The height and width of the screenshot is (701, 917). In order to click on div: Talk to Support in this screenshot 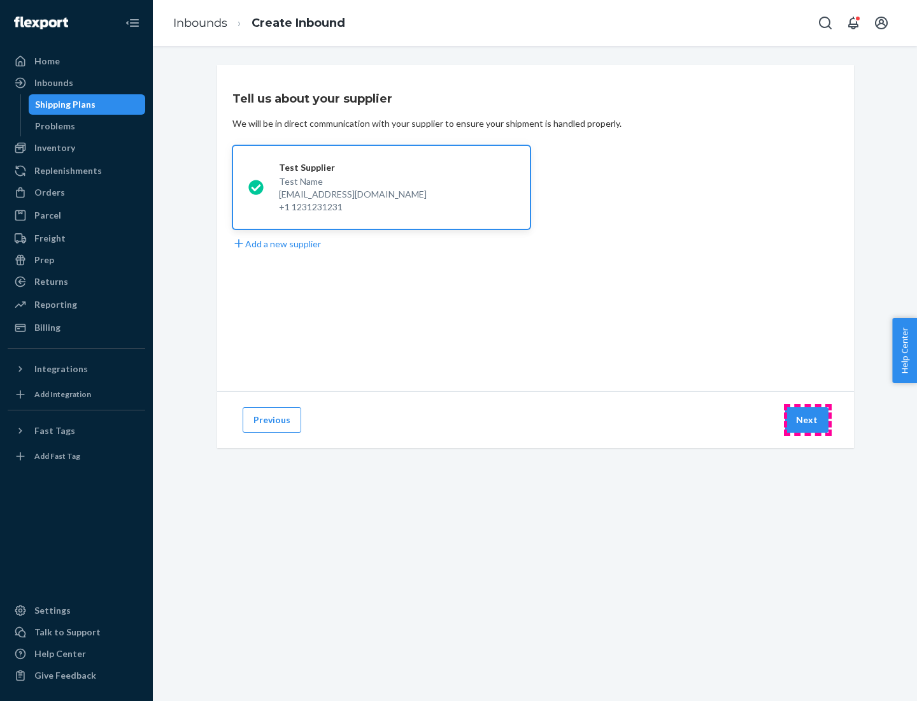, I will do `click(68, 632)`.